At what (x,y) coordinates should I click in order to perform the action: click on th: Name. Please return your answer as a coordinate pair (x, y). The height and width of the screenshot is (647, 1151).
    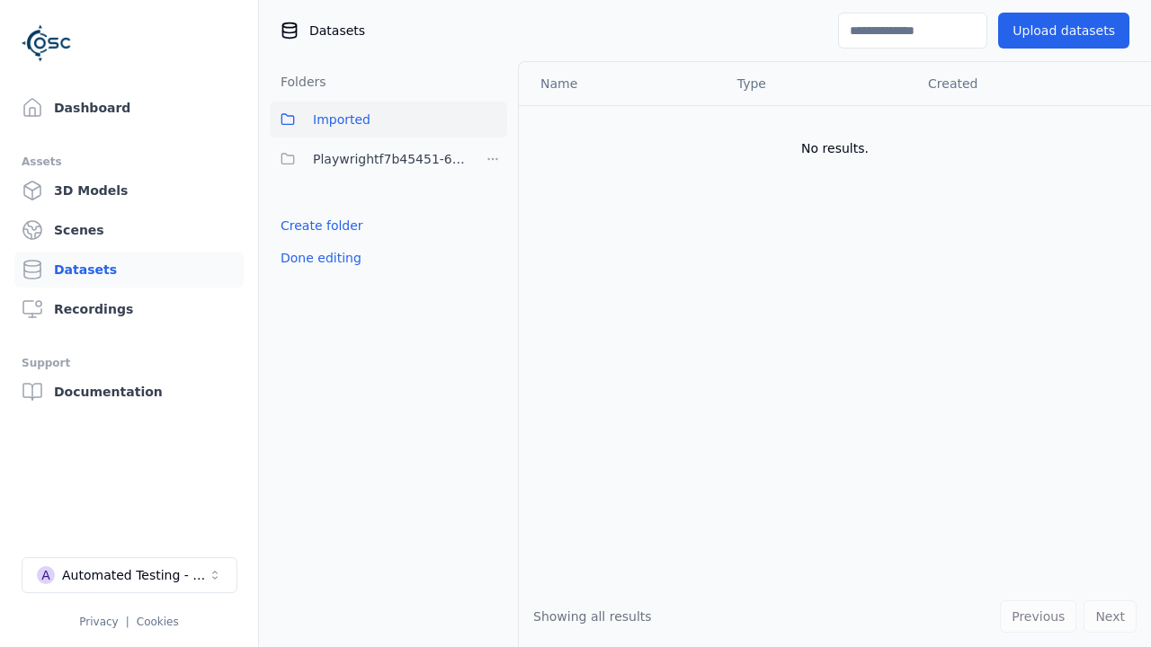
    Looking at the image, I should click on (620, 84).